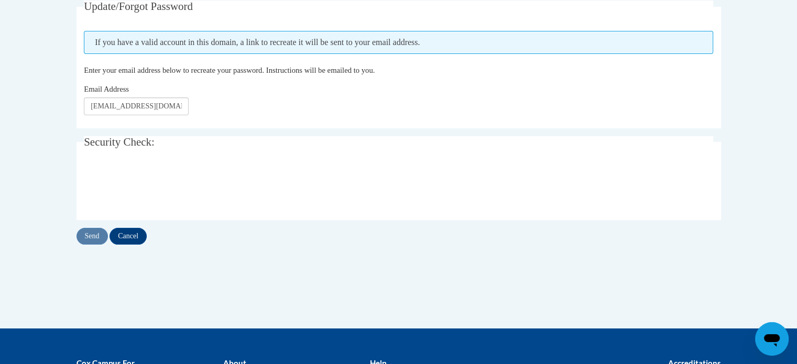  I want to click on span: Security Check:, so click(119, 142).